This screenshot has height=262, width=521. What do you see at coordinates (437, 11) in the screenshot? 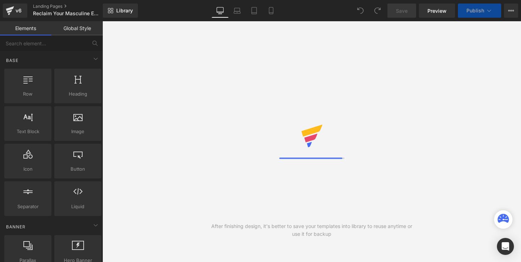
I see `a: Preview` at bounding box center [437, 11].